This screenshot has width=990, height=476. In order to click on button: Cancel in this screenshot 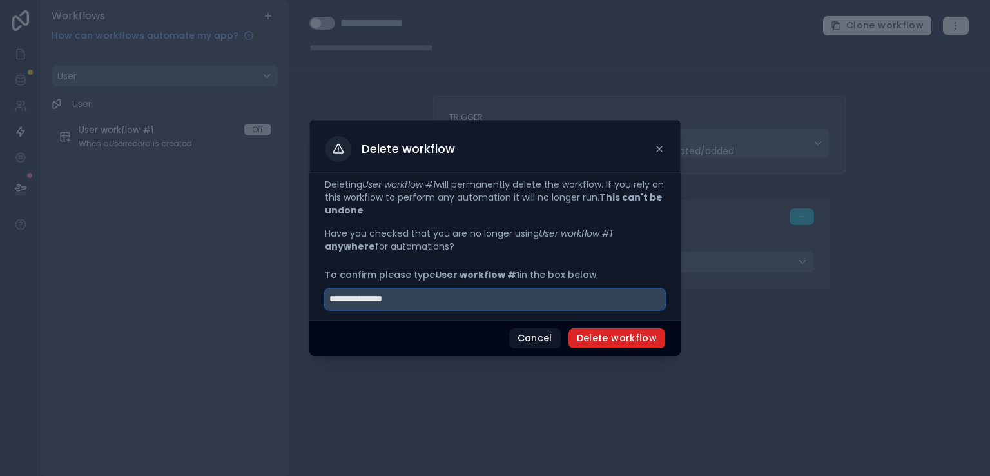, I will do `click(535, 338)`.